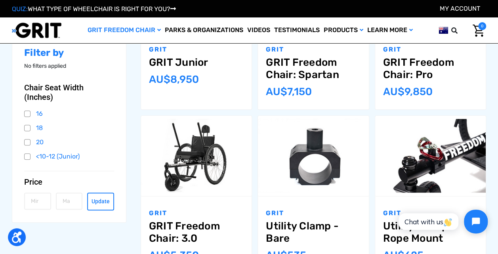 The image size is (498, 254). I want to click on span: AU$‌8,950, so click(174, 79).